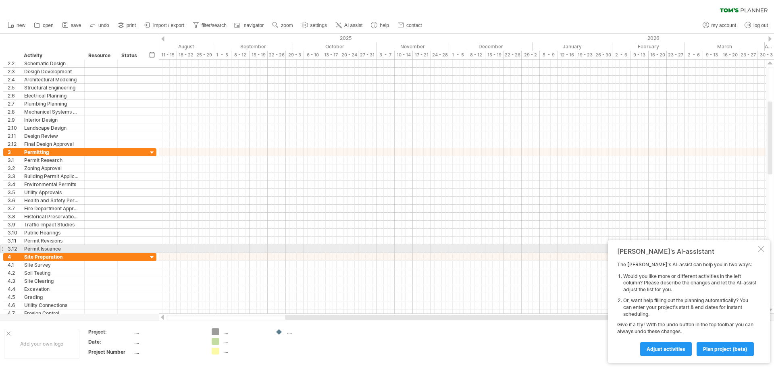  What do you see at coordinates (14, 249) in the screenshot?
I see `div: 3.12` at bounding box center [14, 249].